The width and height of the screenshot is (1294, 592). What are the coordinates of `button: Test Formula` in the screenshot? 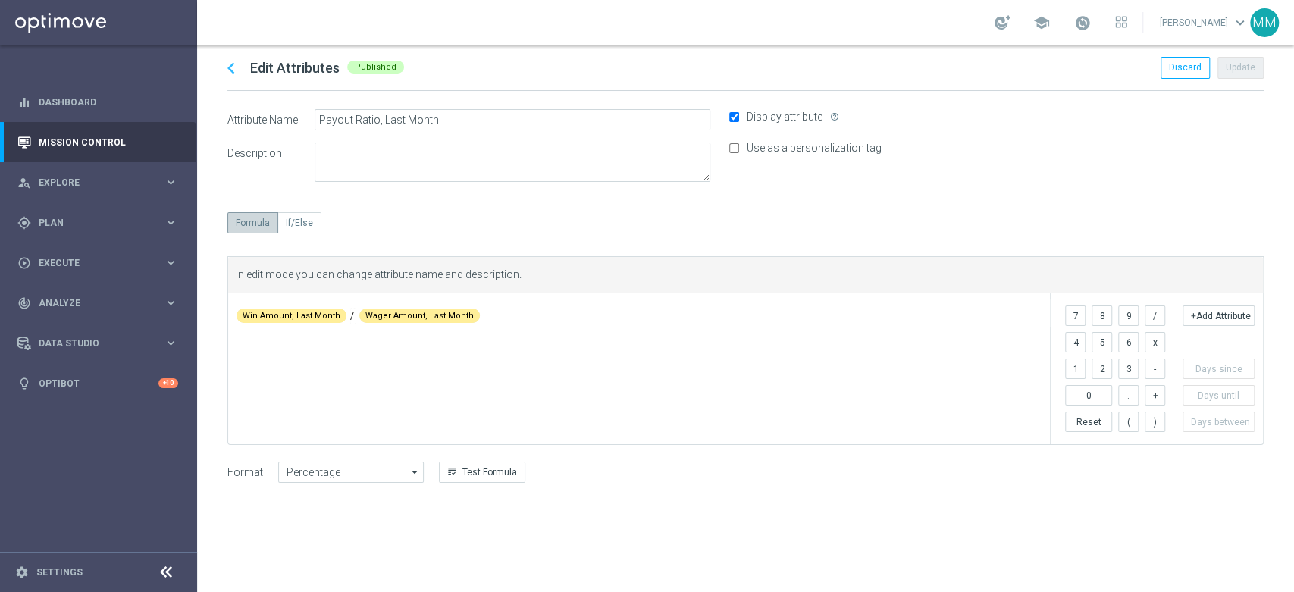 It's located at (482, 472).